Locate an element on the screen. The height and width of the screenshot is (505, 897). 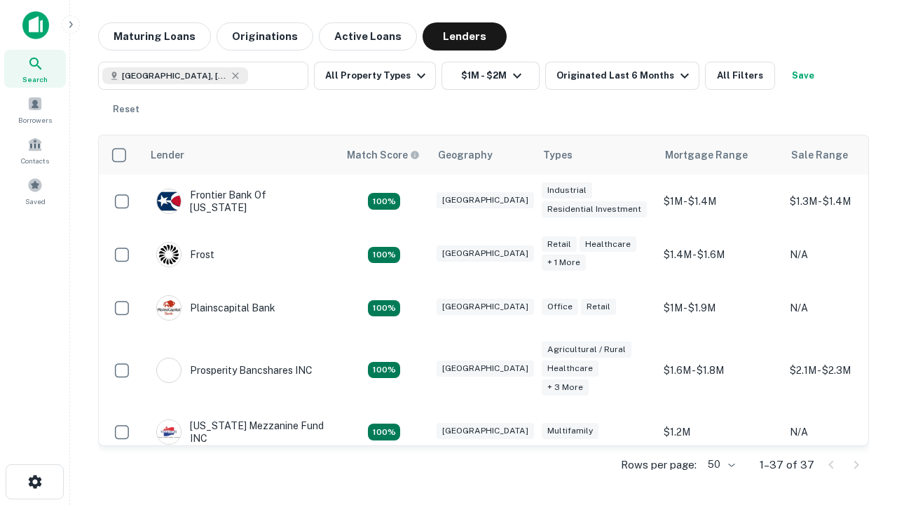
div: Search is located at coordinates (35, 69).